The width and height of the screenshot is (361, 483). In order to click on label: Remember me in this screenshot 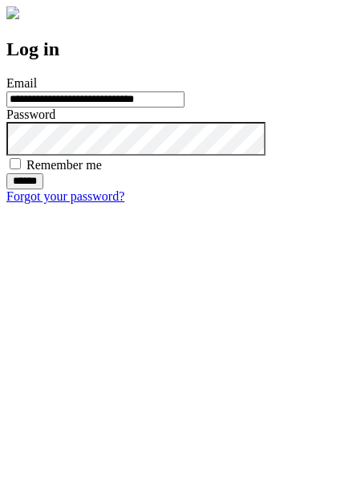, I will do `click(64, 164)`.